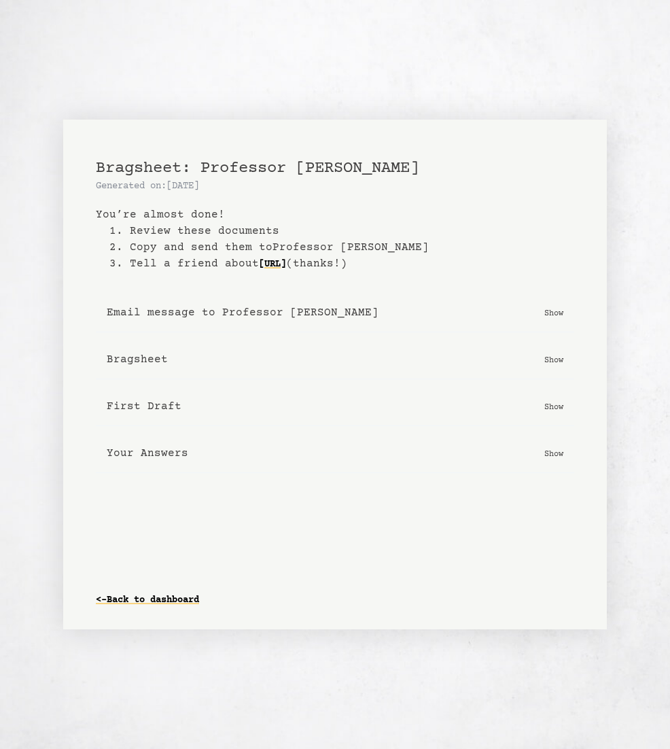 The width and height of the screenshot is (670, 749). Describe the element at coordinates (335, 360) in the screenshot. I see `button: Bragsheet Show` at that location.